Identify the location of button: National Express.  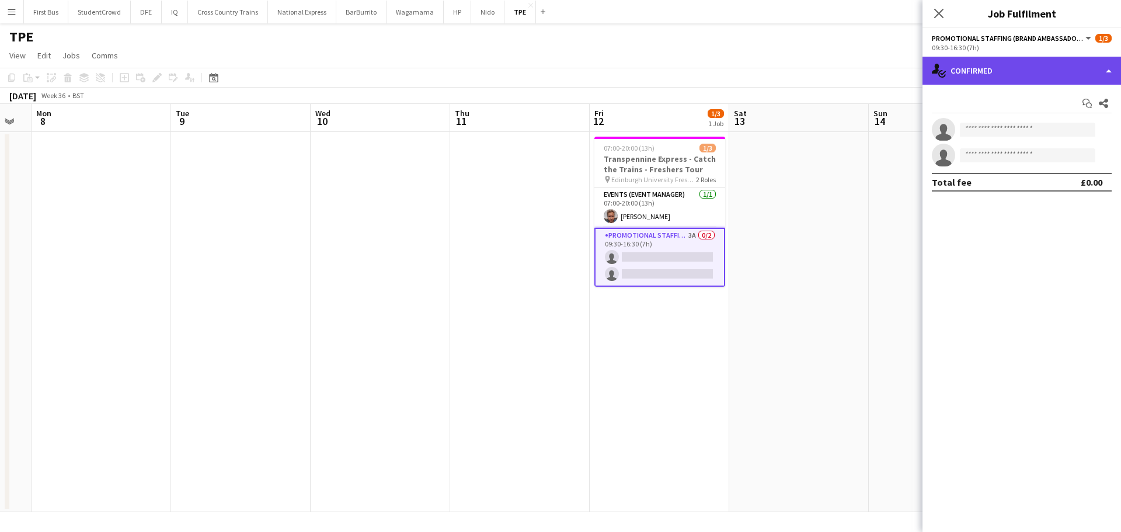
(302, 12).